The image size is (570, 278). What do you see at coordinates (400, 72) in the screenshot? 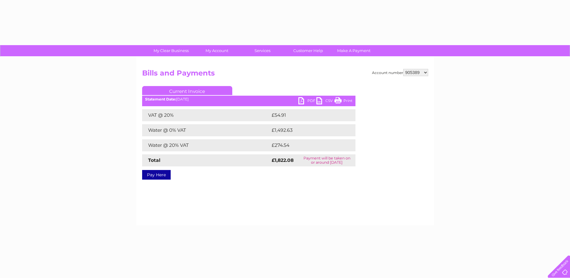
I see `div: Account number` at bounding box center [400, 72].